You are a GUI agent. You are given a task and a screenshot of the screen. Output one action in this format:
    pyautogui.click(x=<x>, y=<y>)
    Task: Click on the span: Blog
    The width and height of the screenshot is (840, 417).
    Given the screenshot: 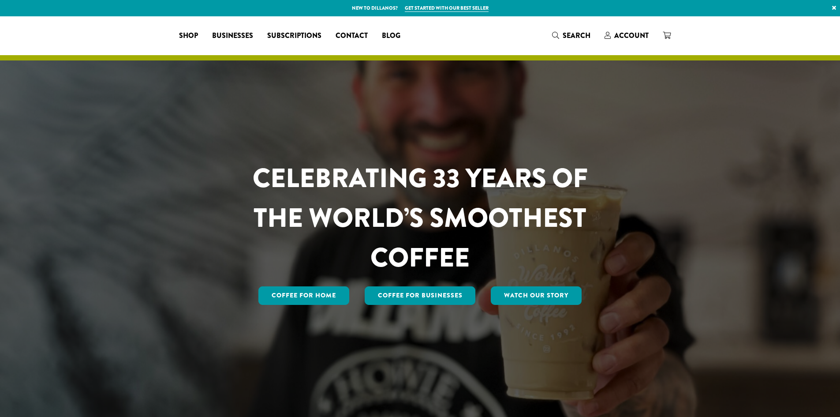 What is the action you would take?
    pyautogui.click(x=391, y=36)
    